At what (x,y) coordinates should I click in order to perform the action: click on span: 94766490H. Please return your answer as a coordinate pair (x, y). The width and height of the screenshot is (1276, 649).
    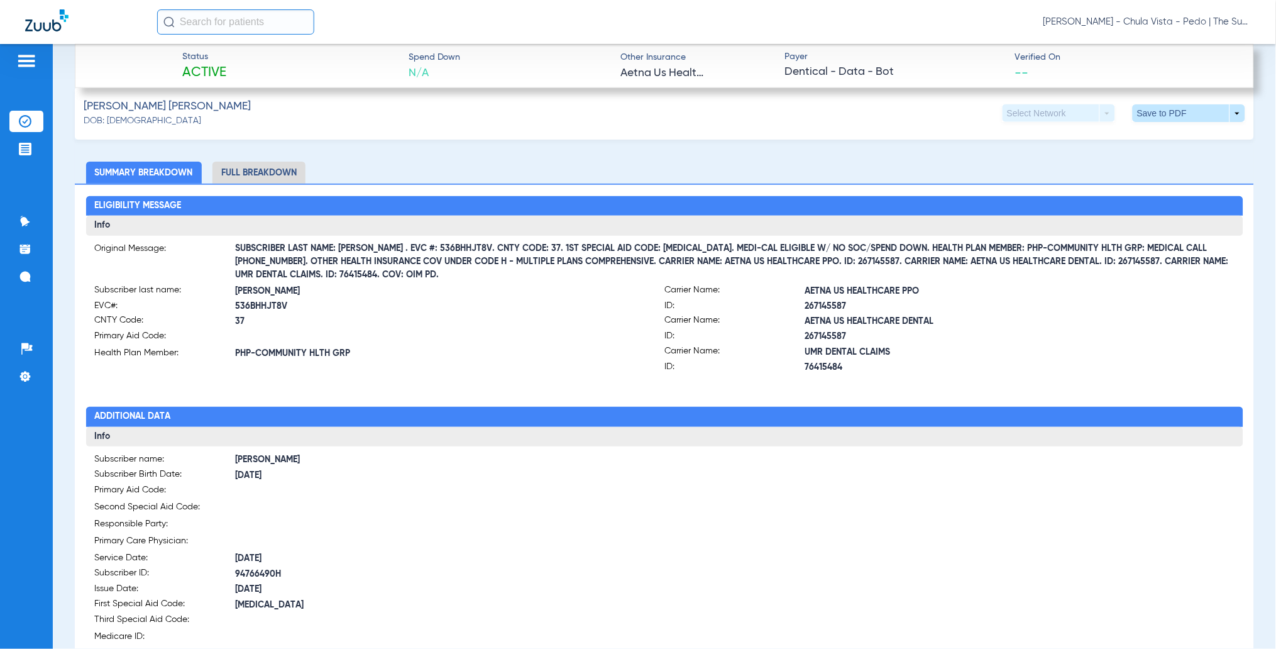
    Looking at the image, I should click on (450, 574).